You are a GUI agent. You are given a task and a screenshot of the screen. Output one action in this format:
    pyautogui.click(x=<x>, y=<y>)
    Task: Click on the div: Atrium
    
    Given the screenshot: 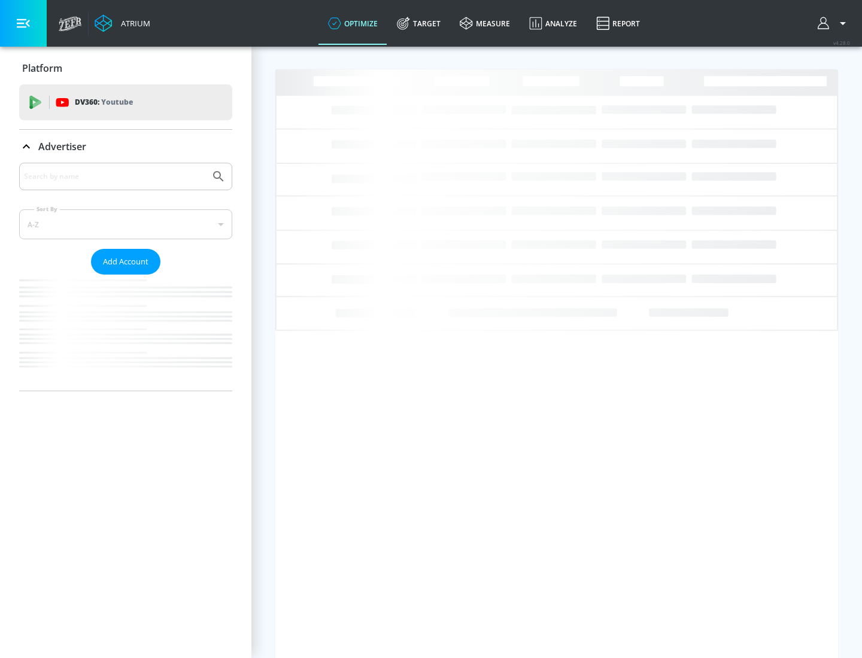 What is the action you would take?
    pyautogui.click(x=133, y=23)
    